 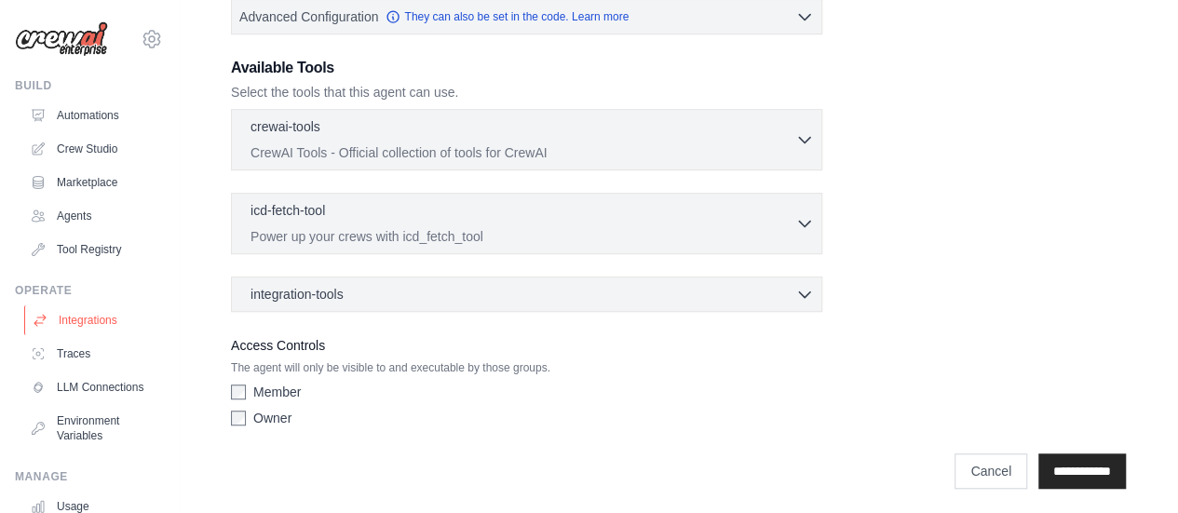 What do you see at coordinates (991, 471) in the screenshot?
I see `a: Cancel` at bounding box center [991, 471].